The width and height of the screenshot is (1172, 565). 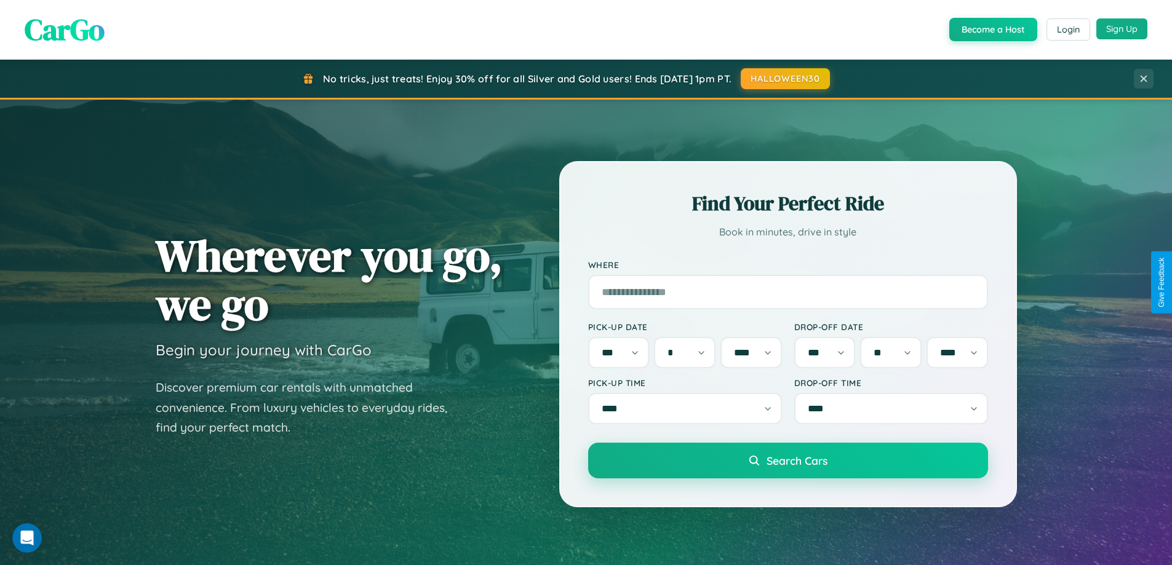 I want to click on span: CarGo, so click(x=65, y=30).